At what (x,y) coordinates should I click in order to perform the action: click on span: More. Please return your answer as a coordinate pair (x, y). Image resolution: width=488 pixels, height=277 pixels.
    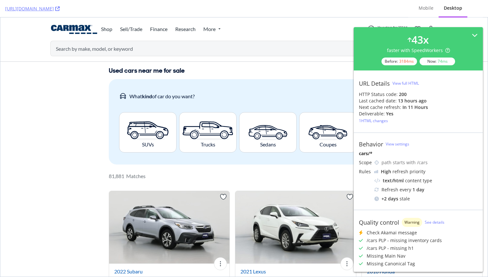
    Looking at the image, I should click on (210, 11).